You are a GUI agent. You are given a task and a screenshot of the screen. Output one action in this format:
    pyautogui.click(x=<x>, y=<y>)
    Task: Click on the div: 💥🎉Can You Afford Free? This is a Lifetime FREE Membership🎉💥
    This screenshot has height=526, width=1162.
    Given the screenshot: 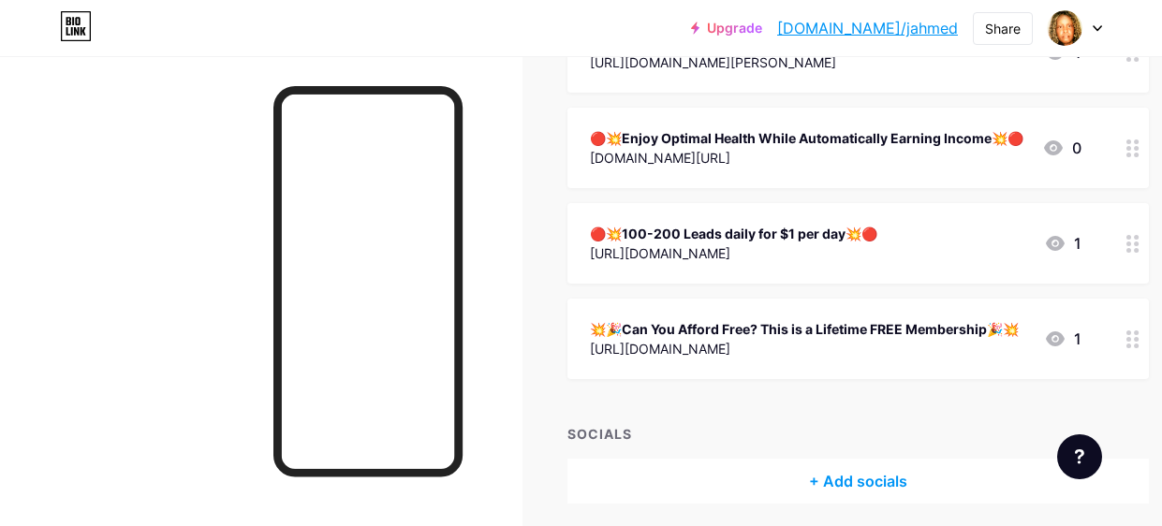 What is the action you would take?
    pyautogui.click(x=805, y=329)
    